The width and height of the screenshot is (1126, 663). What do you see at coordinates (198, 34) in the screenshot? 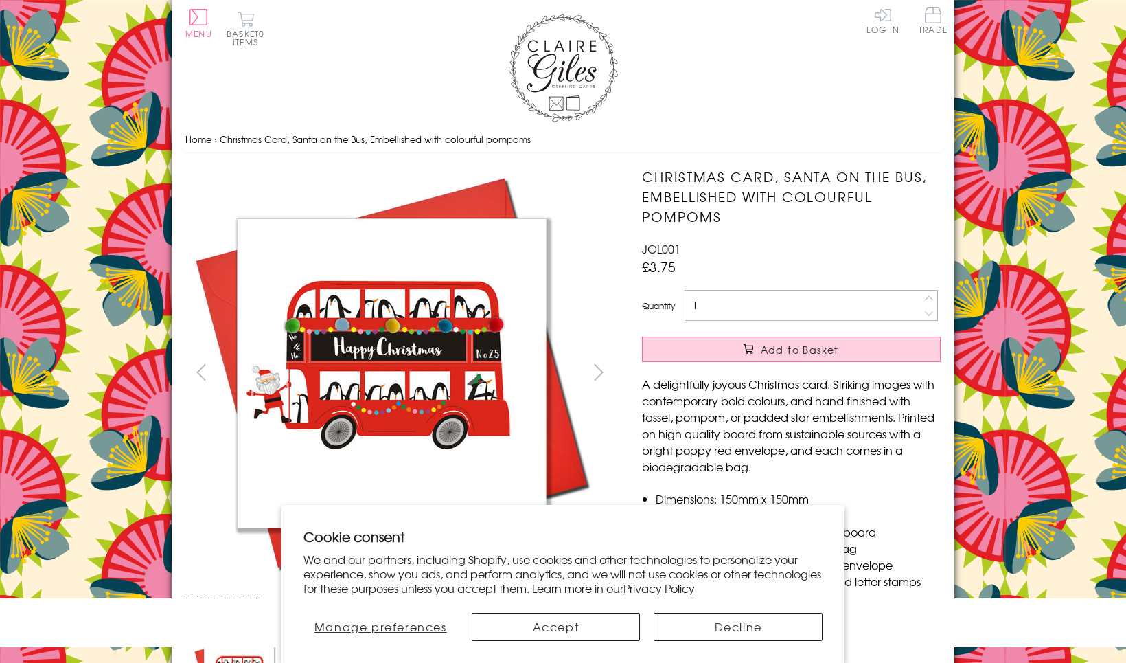
I see `span: Menu` at bounding box center [198, 34].